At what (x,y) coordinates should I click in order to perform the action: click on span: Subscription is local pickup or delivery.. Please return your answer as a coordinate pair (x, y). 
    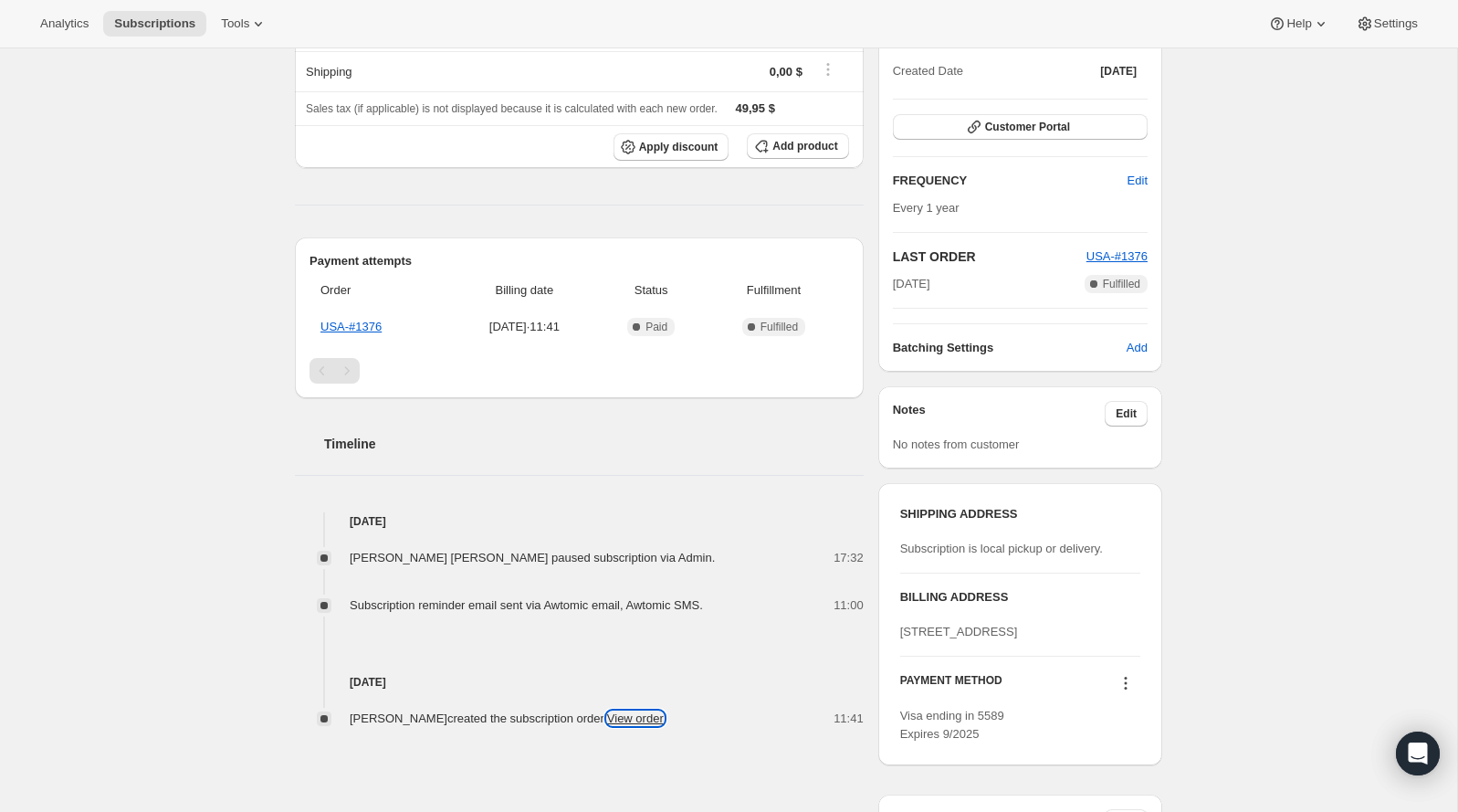
    Looking at the image, I should click on (1001, 548).